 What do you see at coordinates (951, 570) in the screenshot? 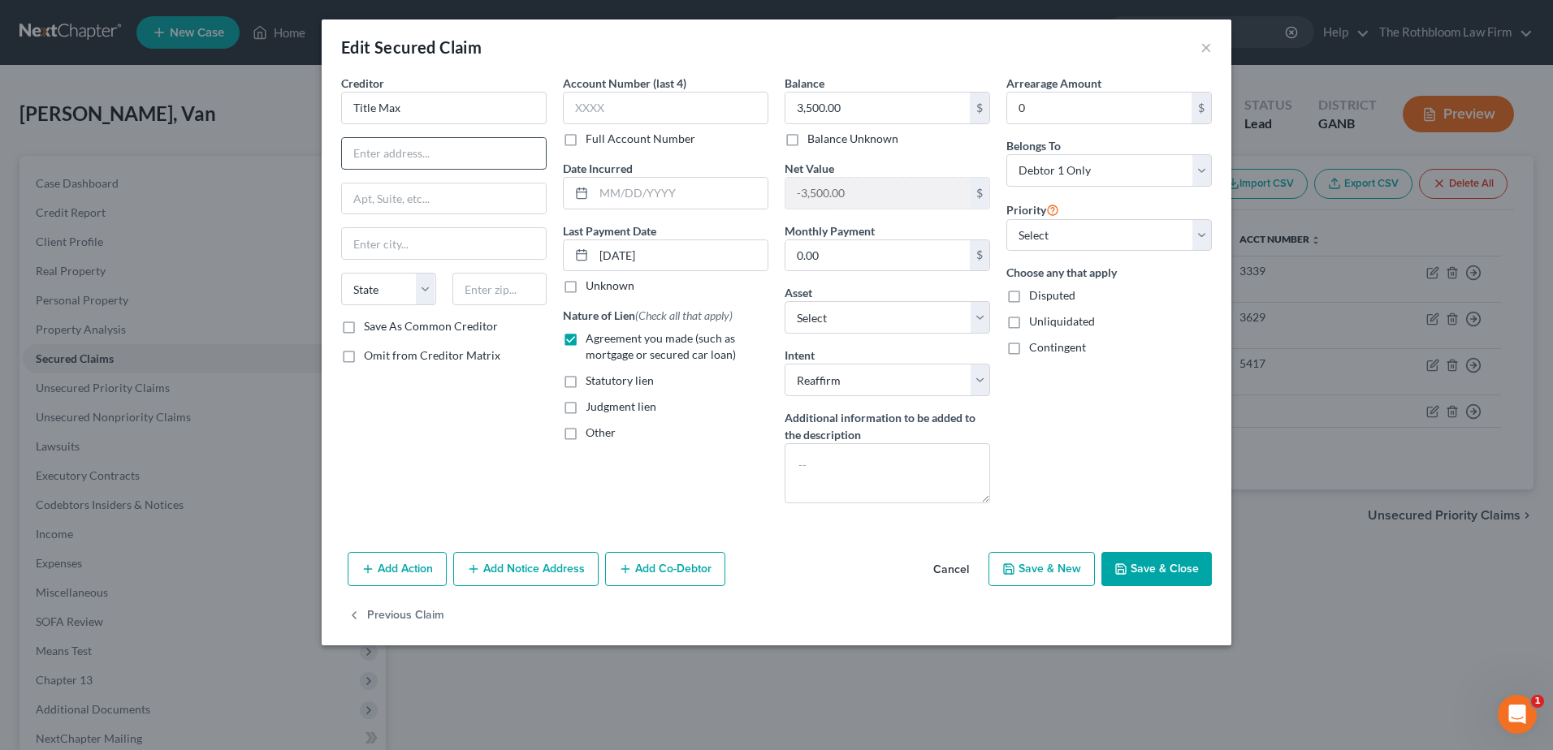
I see `button: Cancel` at bounding box center [951, 570].